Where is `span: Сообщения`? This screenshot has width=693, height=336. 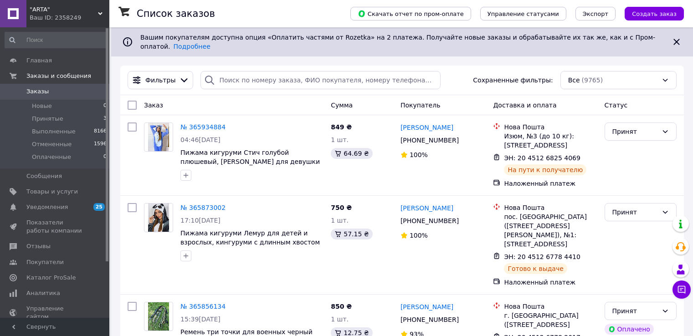 span: Сообщения is located at coordinates (44, 176).